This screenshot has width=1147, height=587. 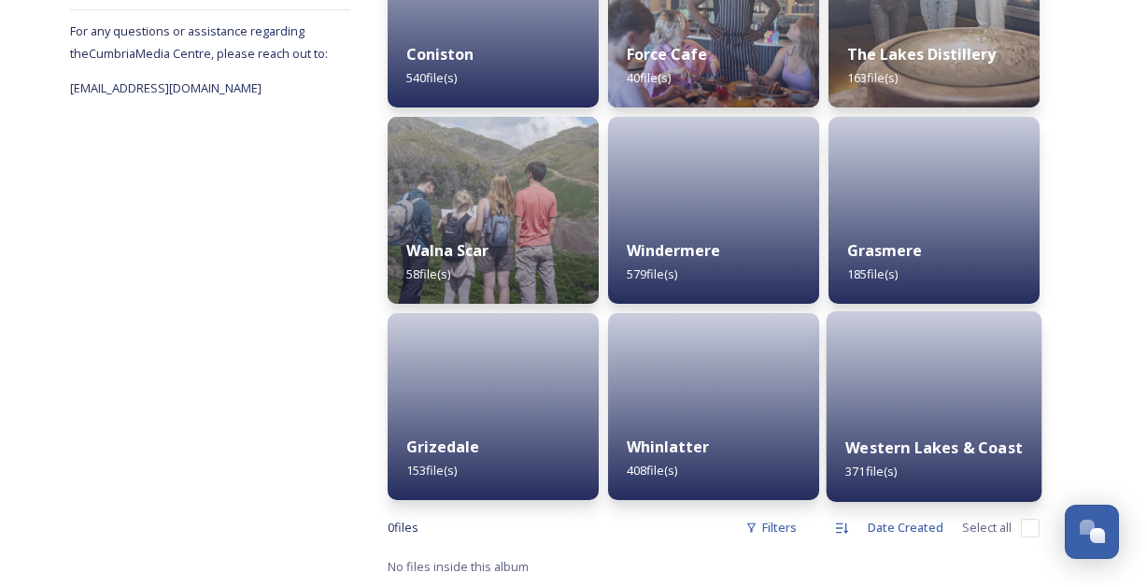 I want to click on span: 163 file(s), so click(x=873, y=78).